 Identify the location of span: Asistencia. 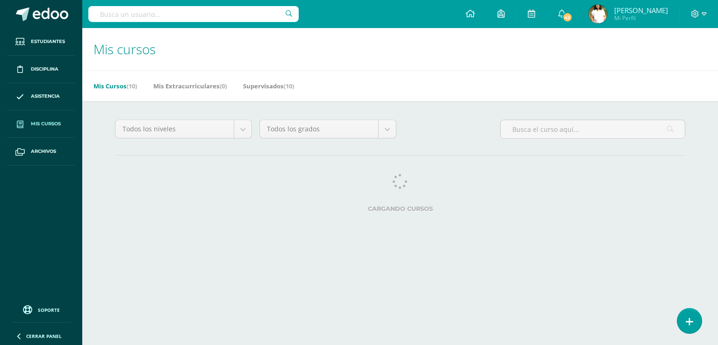
(45, 96).